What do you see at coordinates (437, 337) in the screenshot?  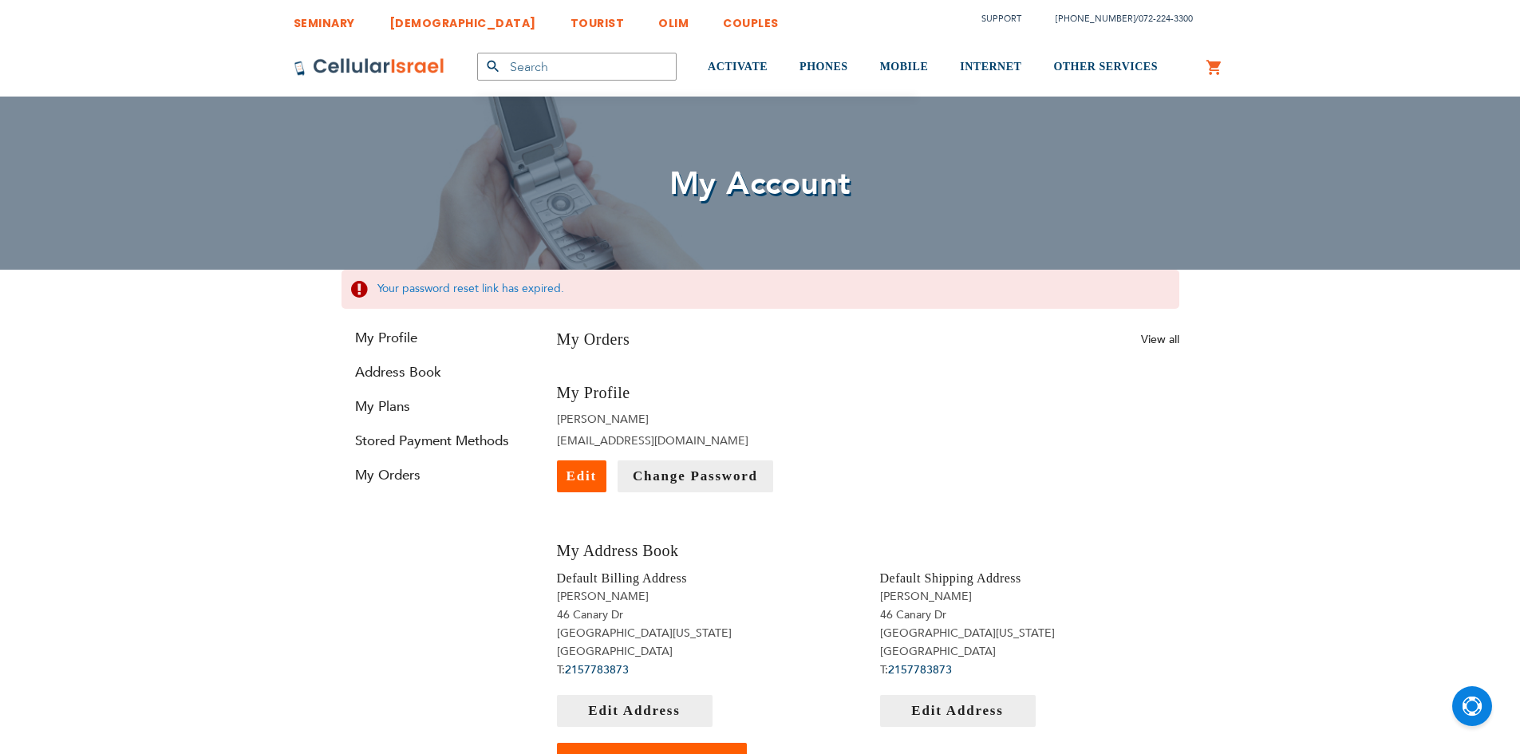 I see `a: My Profile` at bounding box center [437, 337].